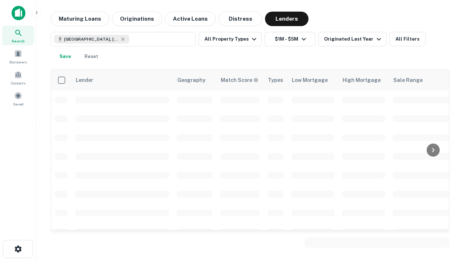  I want to click on div: Lender, so click(84, 80).